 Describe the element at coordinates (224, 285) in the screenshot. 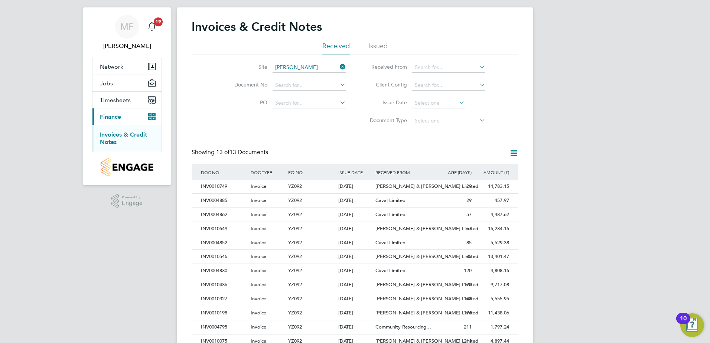

I see `div: INV0010436` at that location.